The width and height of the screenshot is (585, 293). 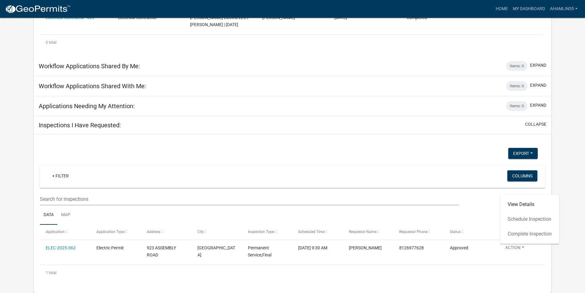 I want to click on a: Ahamlin55, so click(x=564, y=9).